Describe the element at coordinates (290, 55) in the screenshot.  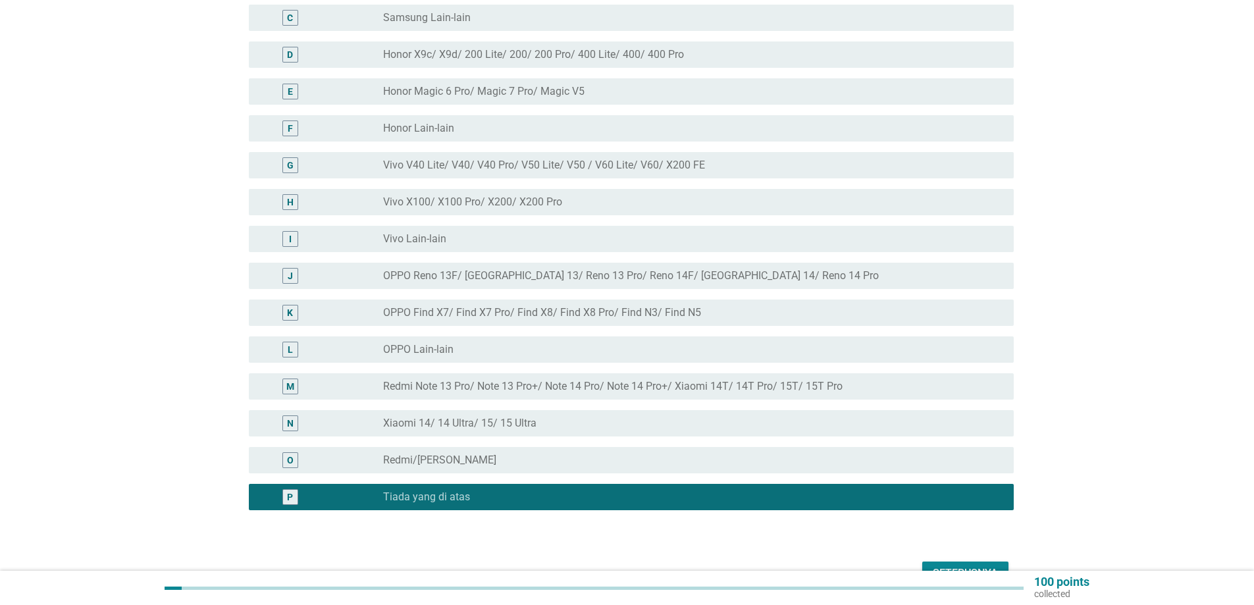
I see `div: D` at that location.